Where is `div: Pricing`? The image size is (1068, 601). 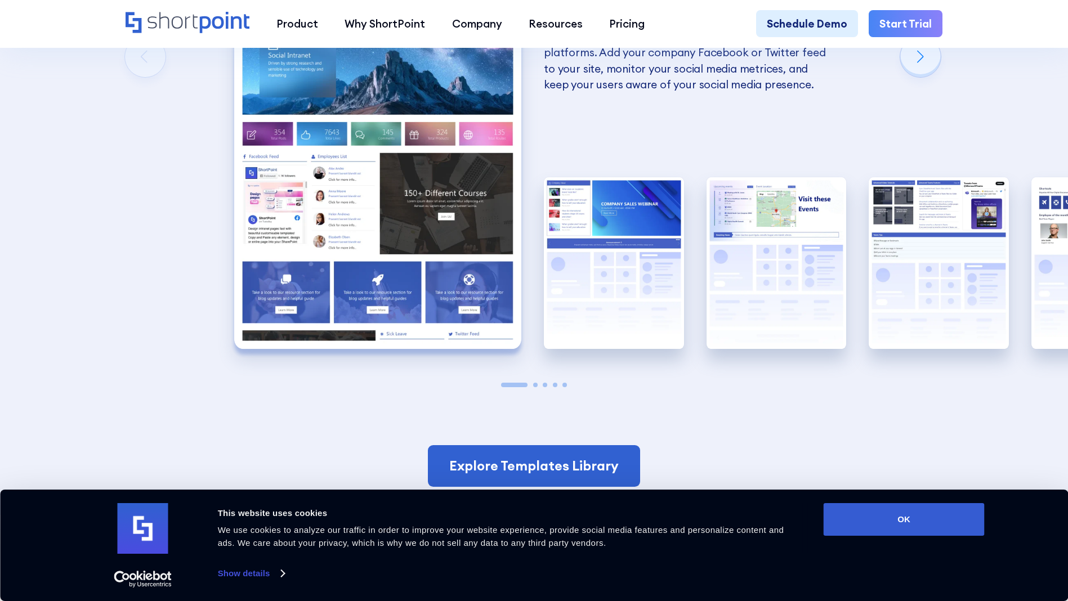
div: Pricing is located at coordinates (626, 24).